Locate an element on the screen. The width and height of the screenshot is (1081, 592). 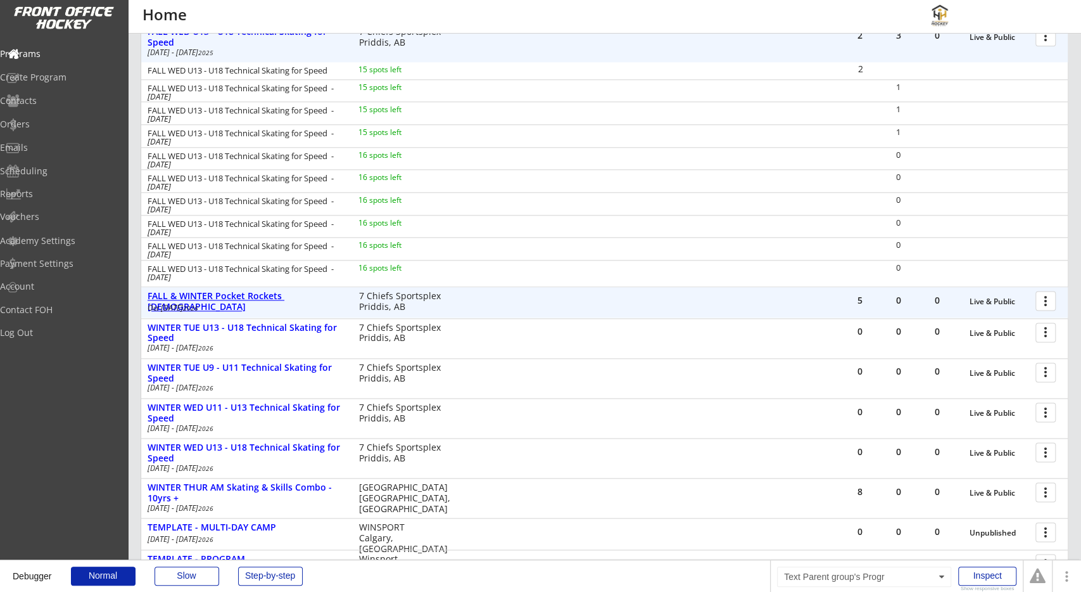
div: WINTER WED U13 - U18 Technical Skating for Speed is located at coordinates (246, 453).